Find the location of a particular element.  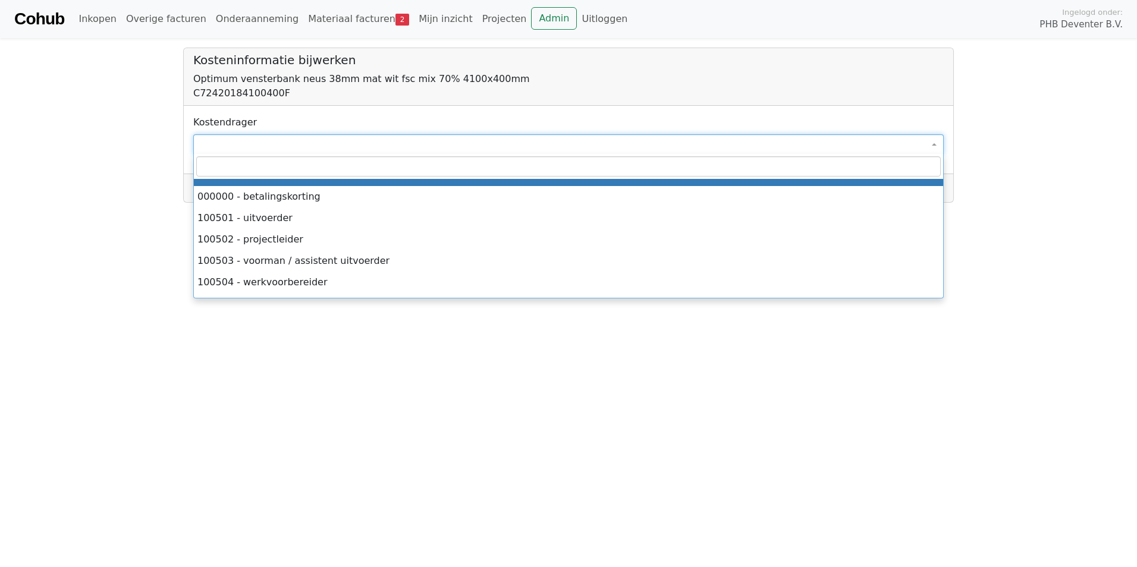

a: Uitloggen is located at coordinates (604, 19).